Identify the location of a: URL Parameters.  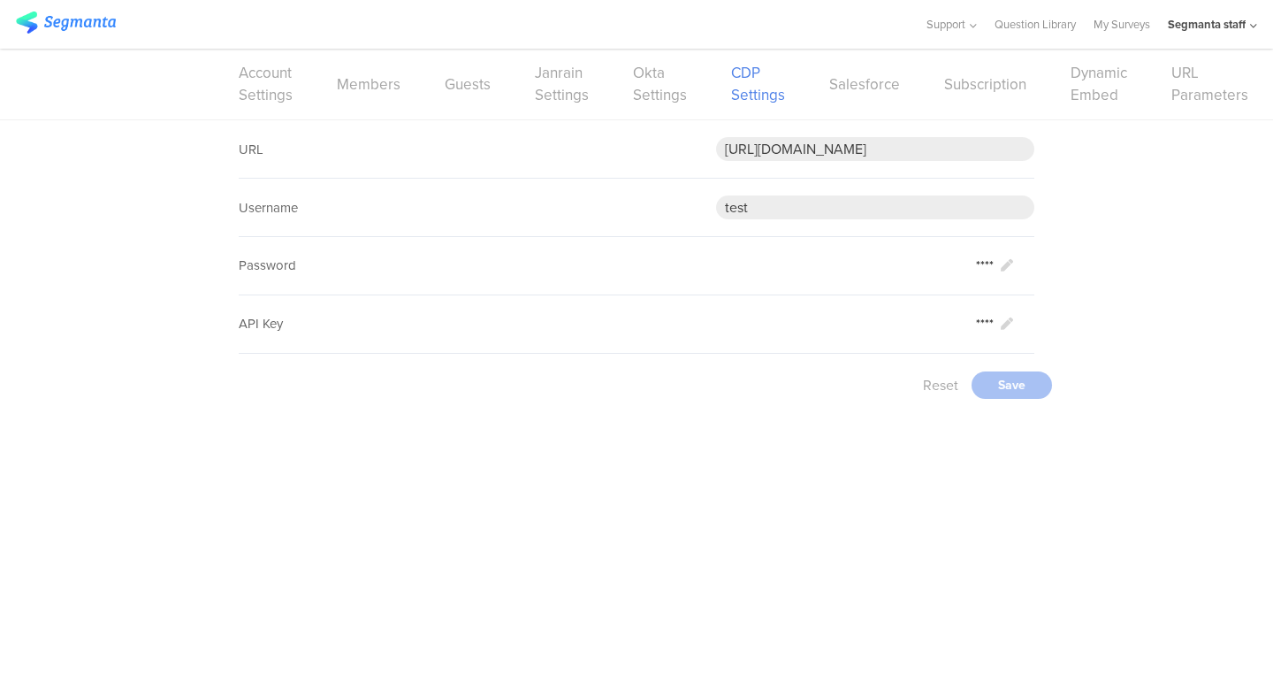
(1209, 84).